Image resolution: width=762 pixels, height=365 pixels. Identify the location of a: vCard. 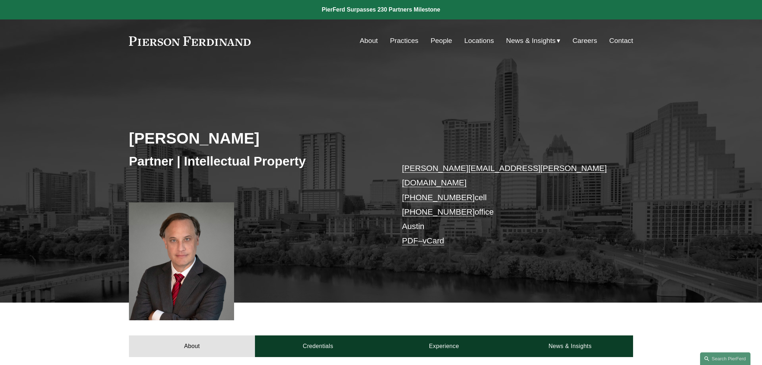
(434, 240).